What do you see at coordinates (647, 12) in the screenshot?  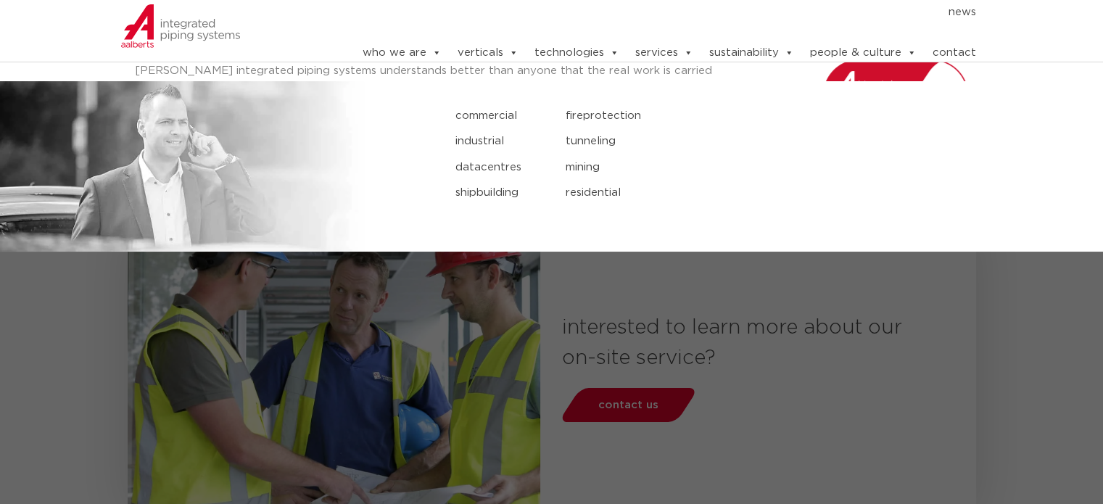 I see `nav: Menu` at bounding box center [647, 12].